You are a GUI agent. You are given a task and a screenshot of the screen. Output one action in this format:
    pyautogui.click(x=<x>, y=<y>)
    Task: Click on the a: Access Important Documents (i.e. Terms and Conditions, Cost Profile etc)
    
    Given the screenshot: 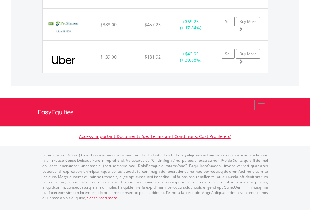 What is the action you would take?
    pyautogui.click(x=155, y=136)
    